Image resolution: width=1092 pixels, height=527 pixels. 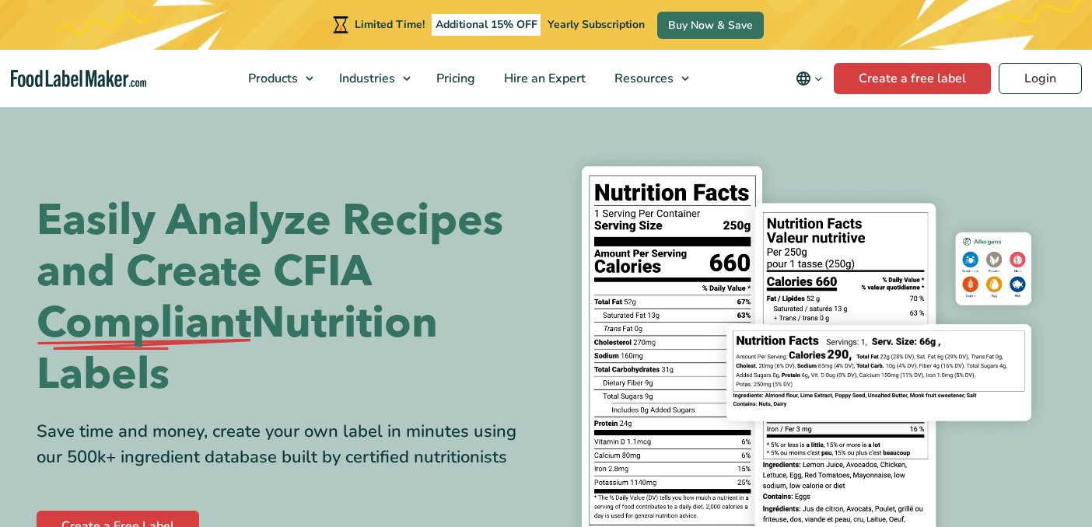 I want to click on span: Products, so click(x=271, y=79).